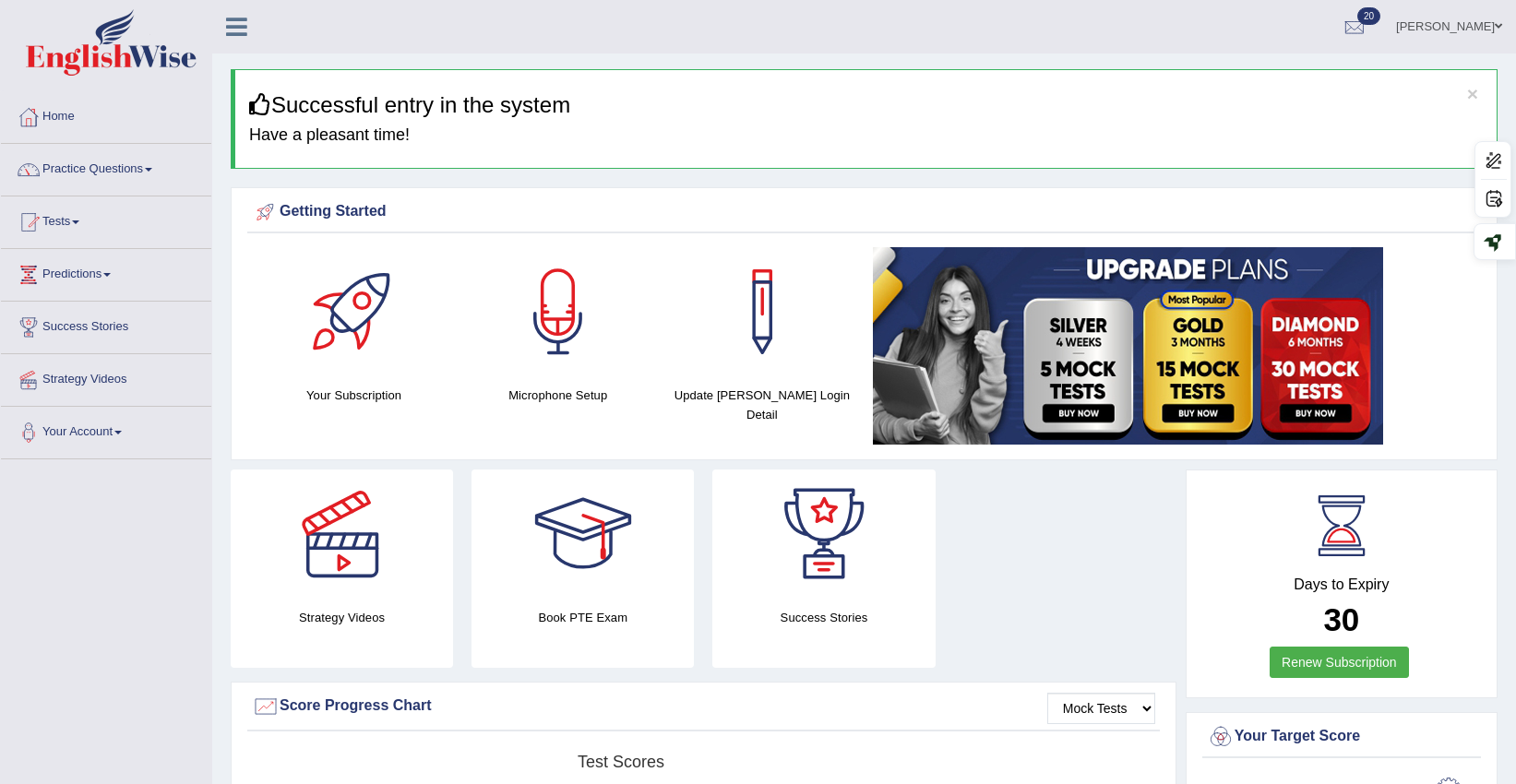  I want to click on div: Getting Started, so click(863, 213).